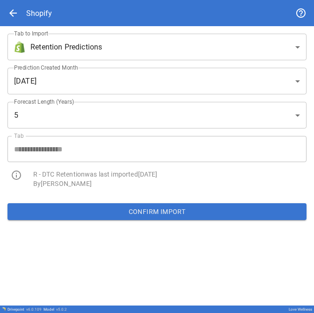 This screenshot has width=314, height=313. Describe the element at coordinates (31, 33) in the screenshot. I see `label: Tab to Import` at that location.